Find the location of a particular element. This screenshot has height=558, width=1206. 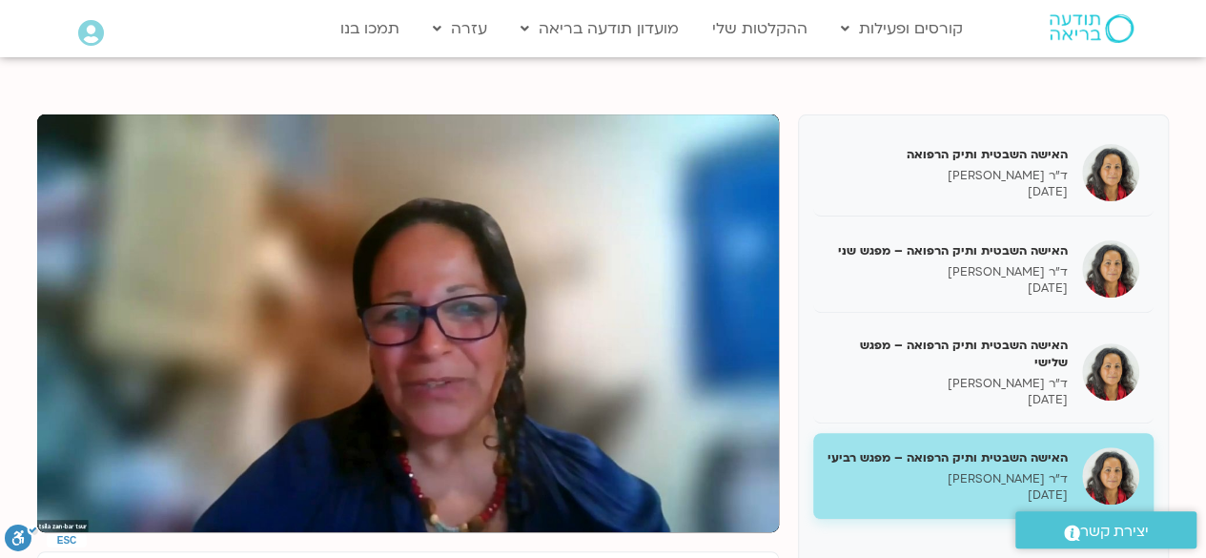

h5: האישה השבטית ותיק הרפואה – מפגש שני is located at coordinates (948, 251).